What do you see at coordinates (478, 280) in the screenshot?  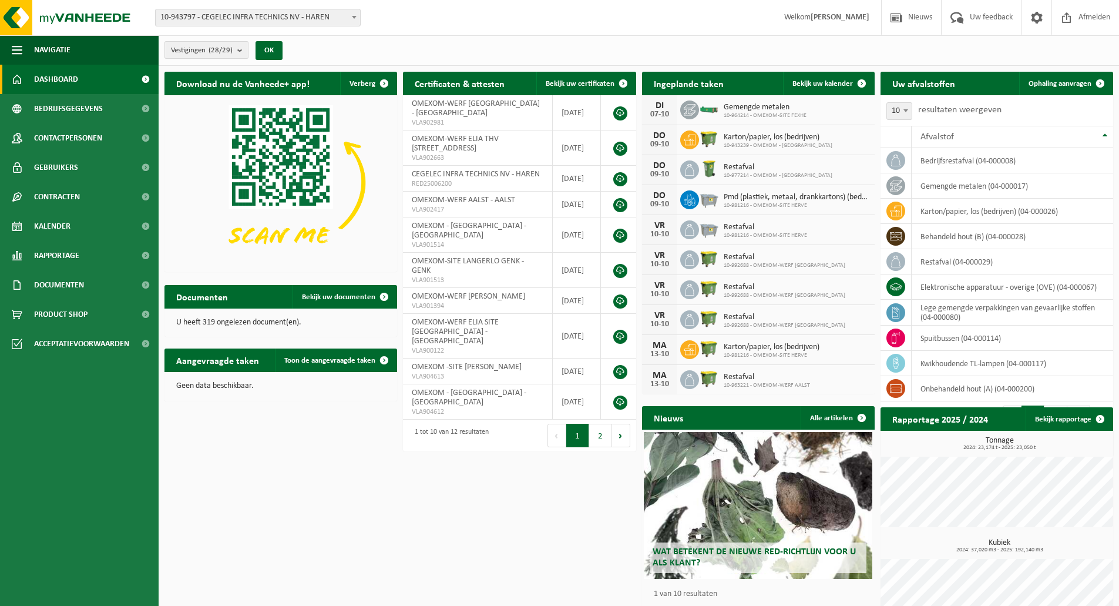 I see `span: VLA901513` at bounding box center [478, 280].